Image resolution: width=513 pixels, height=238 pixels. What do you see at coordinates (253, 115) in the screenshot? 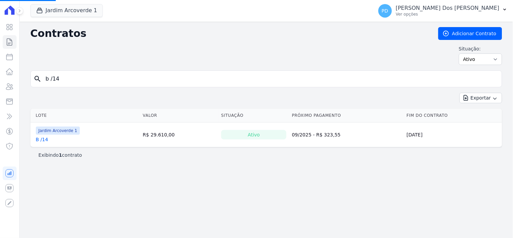
I see `th: Situação` at bounding box center [253, 115].